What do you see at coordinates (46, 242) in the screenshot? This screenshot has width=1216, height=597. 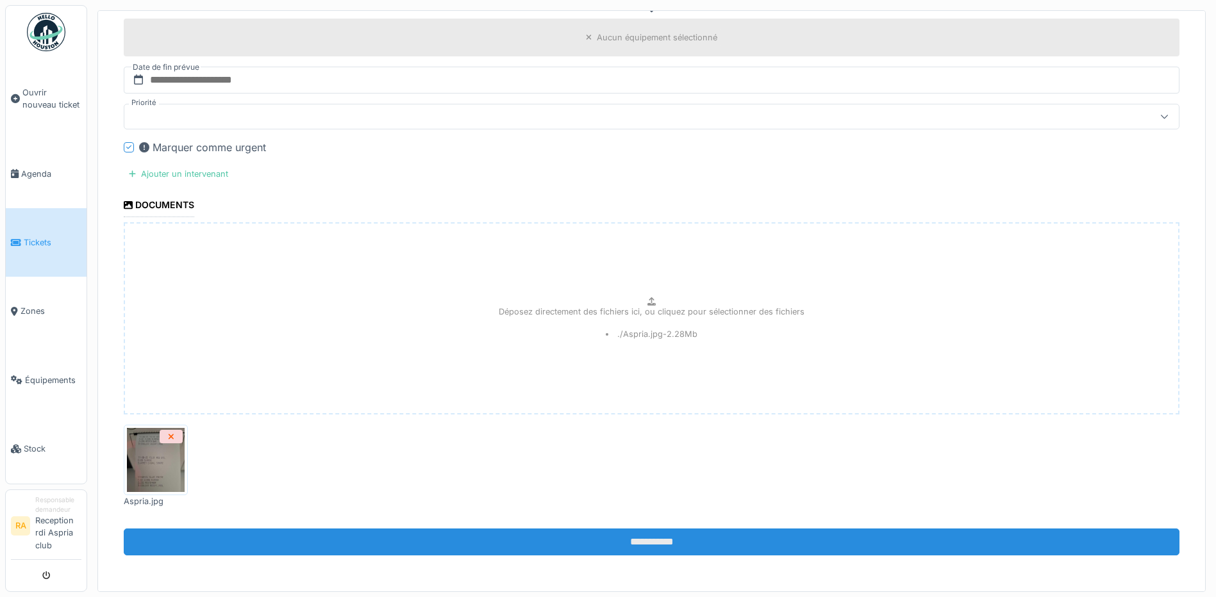 I see `a: Tickets` at bounding box center [46, 242].